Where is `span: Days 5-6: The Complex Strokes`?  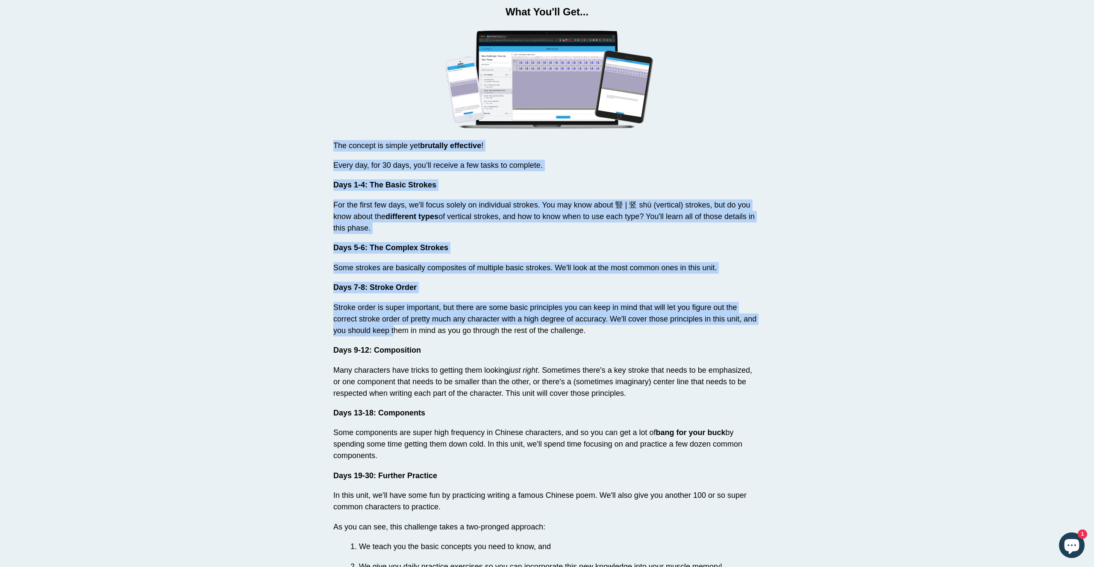
span: Days 5-6: The Complex Strokes is located at coordinates (391, 248).